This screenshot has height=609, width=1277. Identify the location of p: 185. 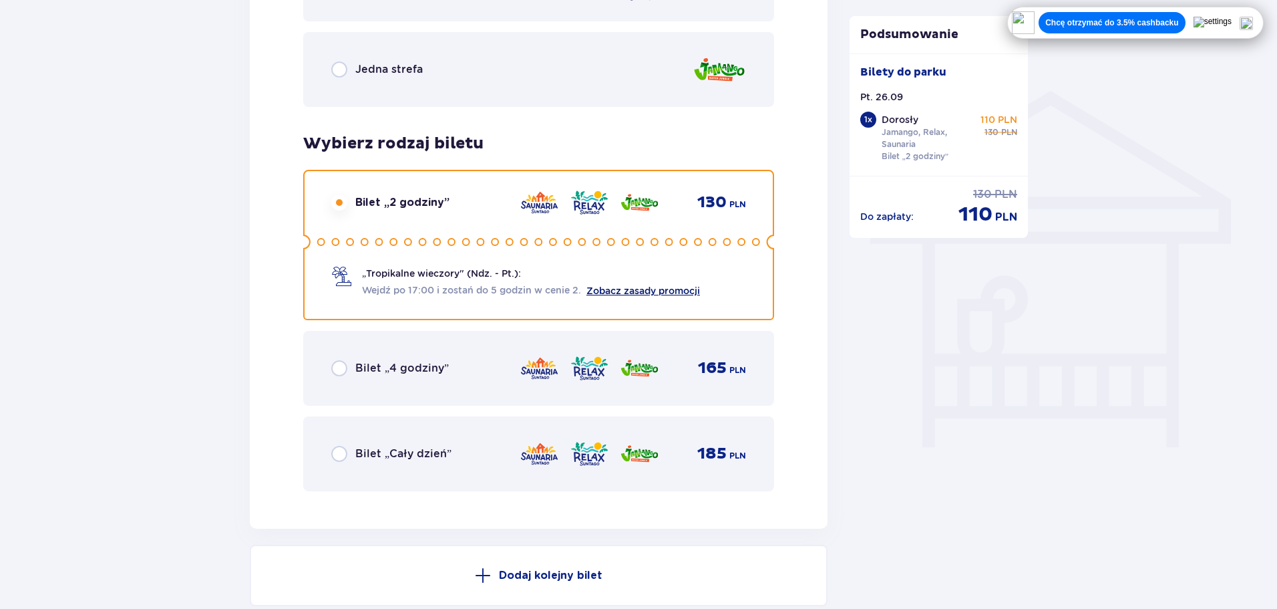
(712, 454).